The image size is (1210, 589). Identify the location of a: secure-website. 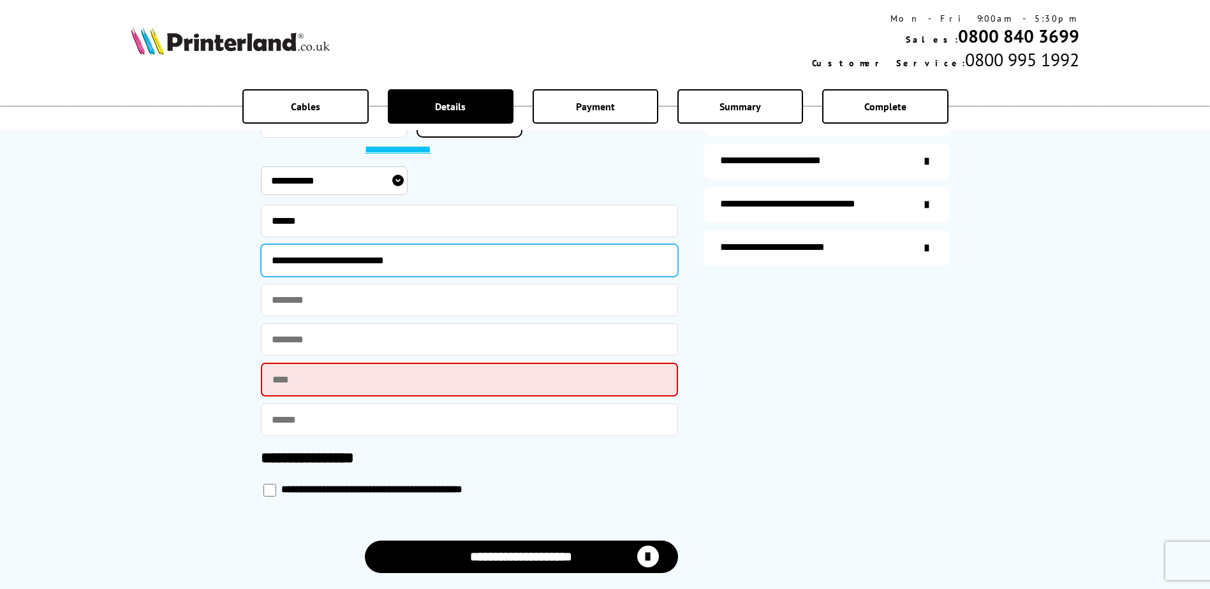
(827, 248).